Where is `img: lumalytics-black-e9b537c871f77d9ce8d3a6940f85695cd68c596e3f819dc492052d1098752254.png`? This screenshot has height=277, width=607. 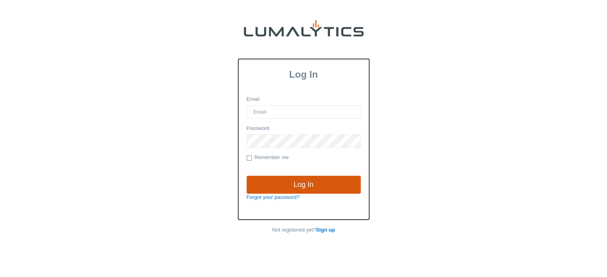 img: lumalytics-black-e9b537c871f77d9ce8d3a6940f85695cd68c596e3f819dc492052d1098752254.png is located at coordinates (304, 28).